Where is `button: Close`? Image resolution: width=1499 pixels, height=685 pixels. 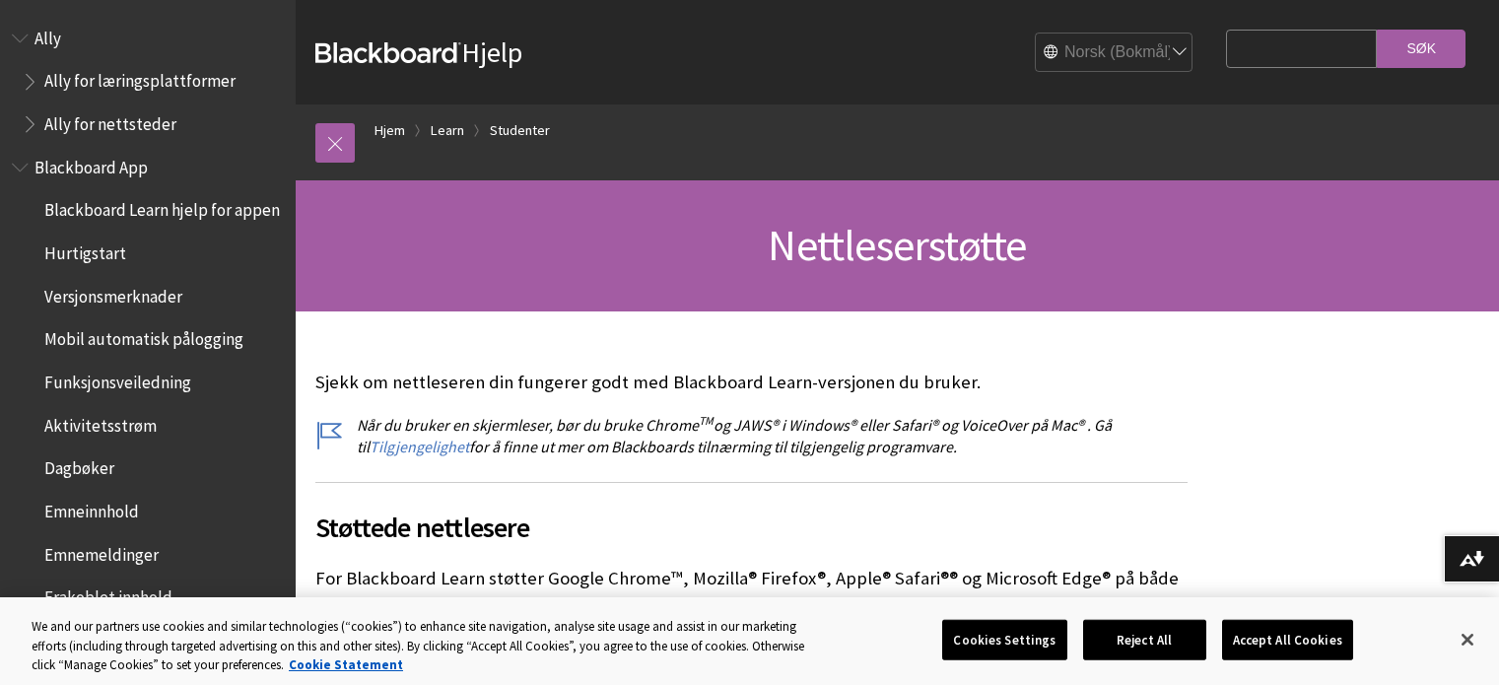 button: Close is located at coordinates (1468, 640).